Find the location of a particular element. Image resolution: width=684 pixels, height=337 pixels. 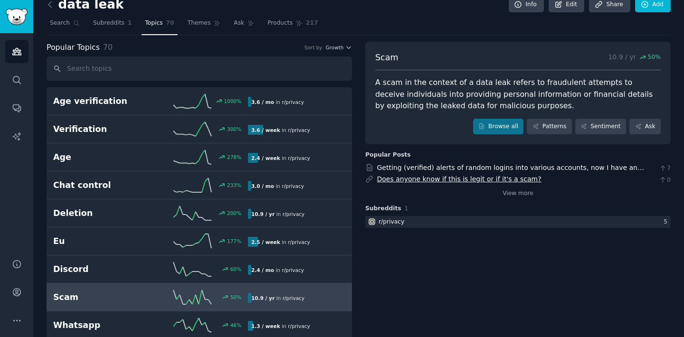

span: Popular Topics is located at coordinates (73, 48).